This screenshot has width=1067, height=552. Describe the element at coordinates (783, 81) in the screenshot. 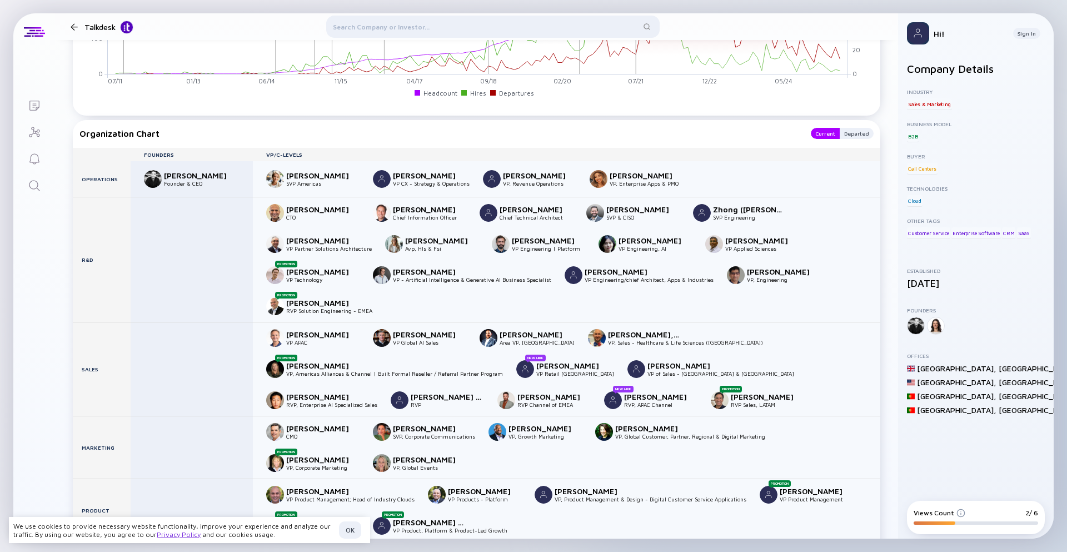

I see `tspan: 05/24` at that location.